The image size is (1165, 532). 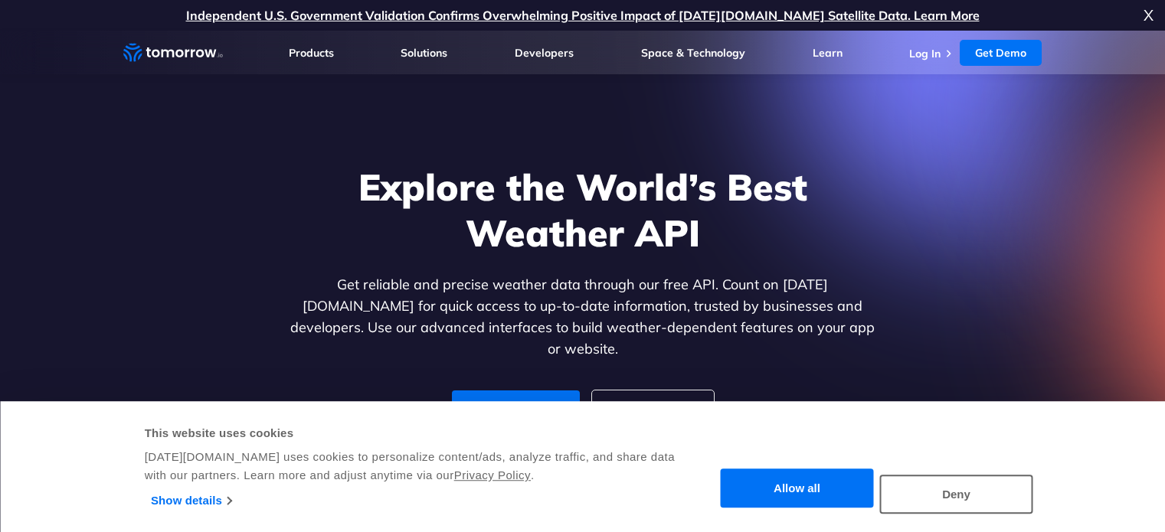 I want to click on button: Allow all, so click(x=797, y=489).